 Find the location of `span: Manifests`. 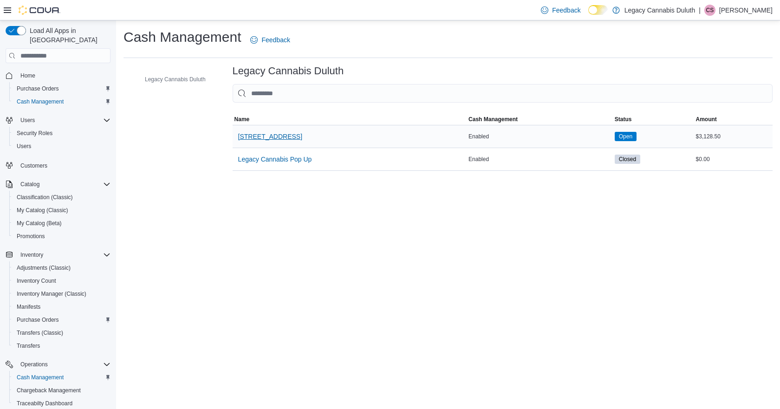

span: Manifests is located at coordinates (28, 307).